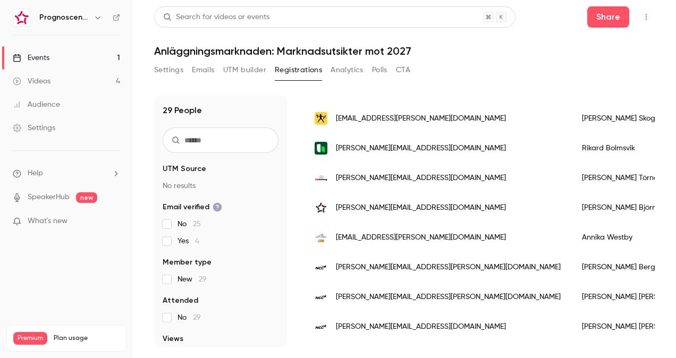 This screenshot has height=358, width=676. Describe the element at coordinates (64, 18) in the screenshot. I see `h6: Prognoscentret | Powered by Hubexo` at that location.